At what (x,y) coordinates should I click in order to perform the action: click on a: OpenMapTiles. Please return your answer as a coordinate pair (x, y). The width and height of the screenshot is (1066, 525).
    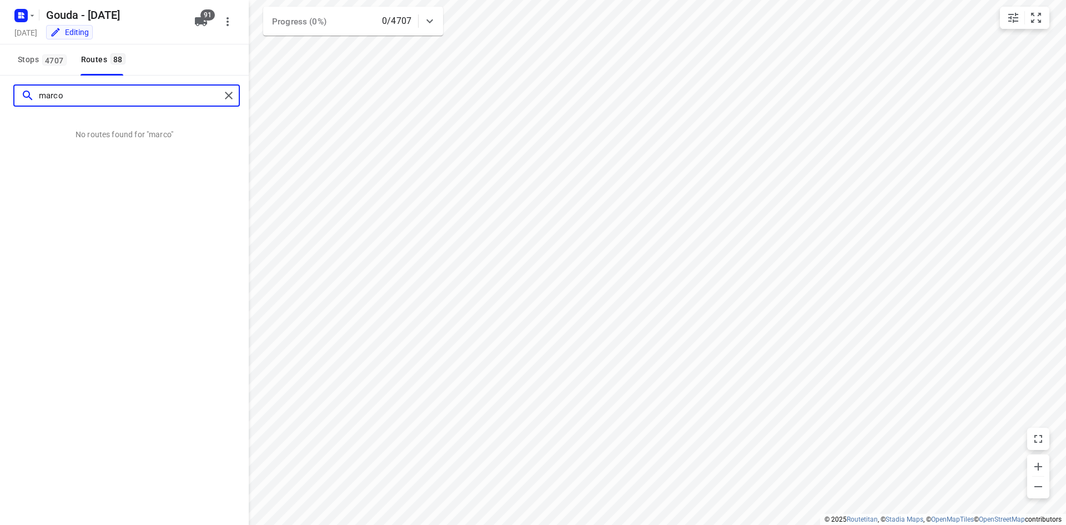
    Looking at the image, I should click on (953, 519).